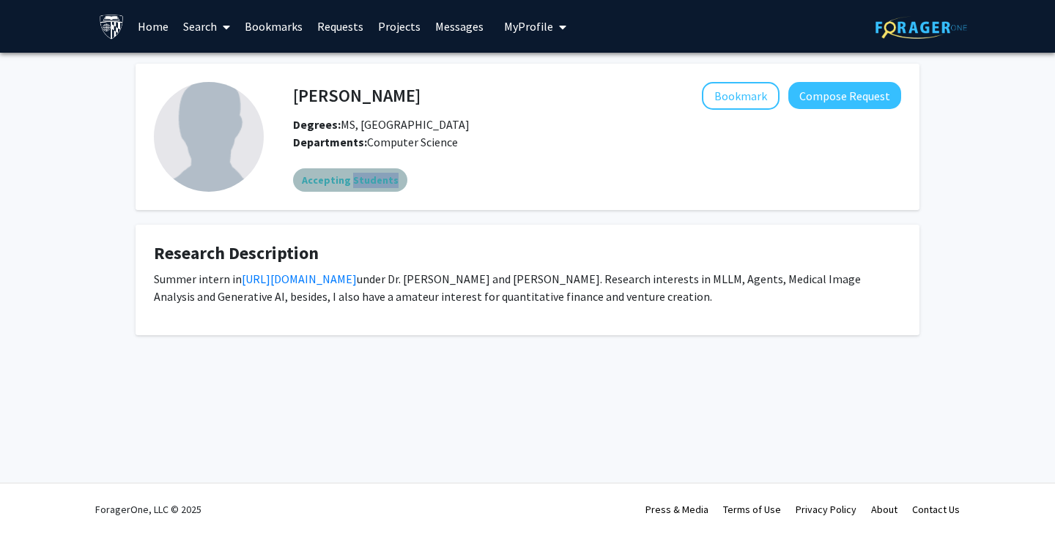 This screenshot has height=535, width=1055. Describe the element at coordinates (459, 26) in the screenshot. I see `a: Messages` at that location.